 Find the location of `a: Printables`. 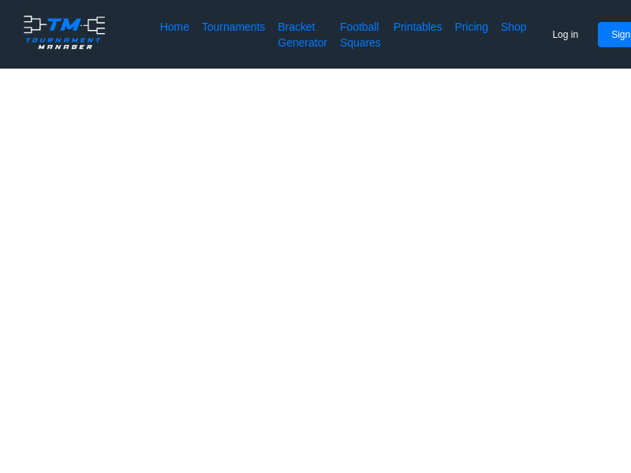

a: Printables is located at coordinates (418, 35).